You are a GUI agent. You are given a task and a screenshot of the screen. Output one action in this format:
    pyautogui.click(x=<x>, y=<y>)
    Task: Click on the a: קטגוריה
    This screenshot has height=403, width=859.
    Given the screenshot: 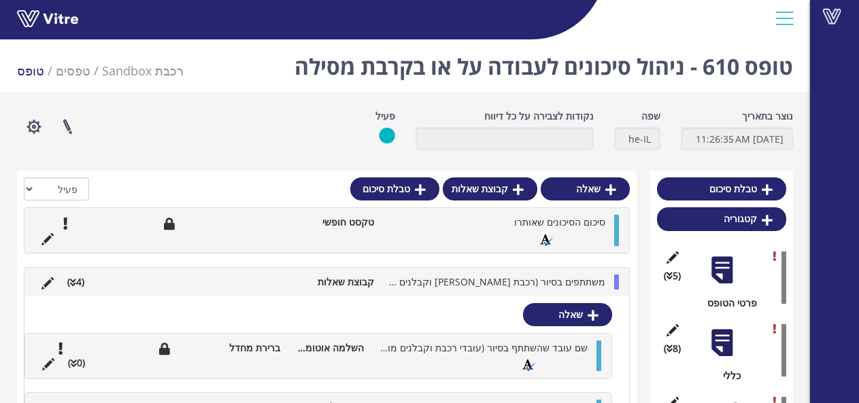 What is the action you would take?
    pyautogui.click(x=722, y=219)
    